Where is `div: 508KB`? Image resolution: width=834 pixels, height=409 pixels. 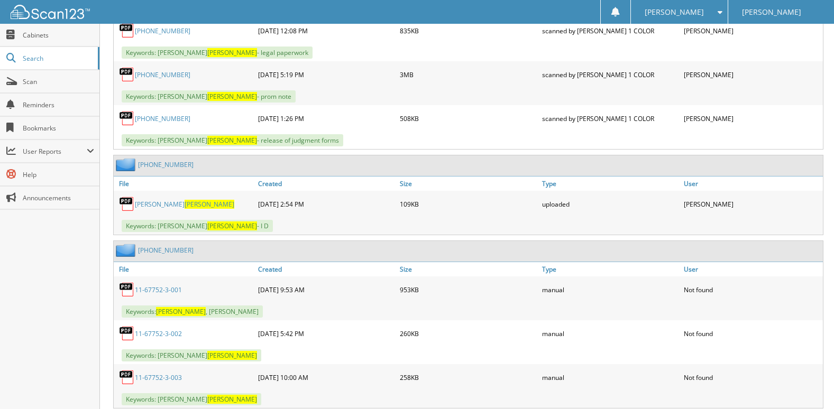
div: 508KB is located at coordinates (468, 118).